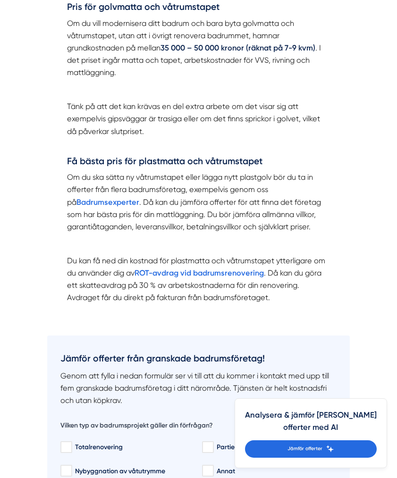 The height and width of the screenshot is (478, 397). I want to click on input: Totalrenovering, so click(66, 447).